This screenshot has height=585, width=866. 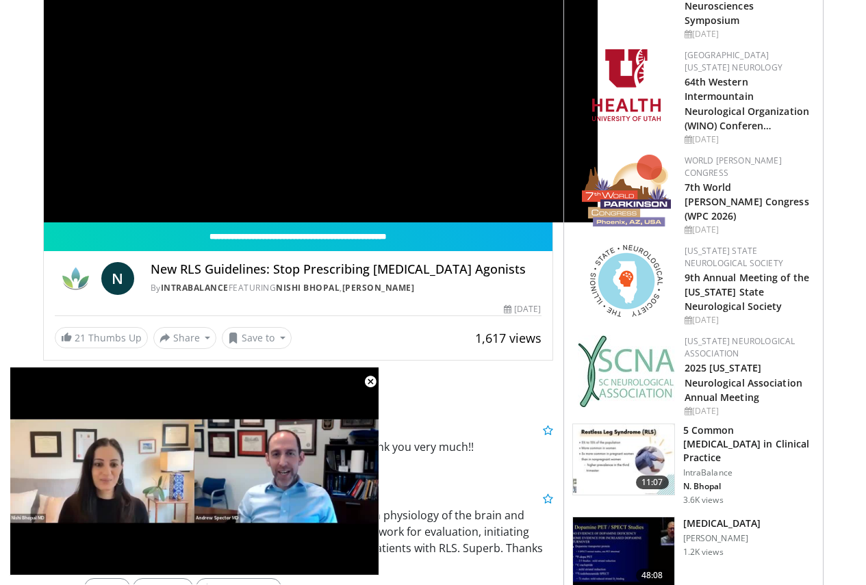 What do you see at coordinates (508, 338) in the screenshot?
I see `span: 1,617 views` at bounding box center [508, 338].